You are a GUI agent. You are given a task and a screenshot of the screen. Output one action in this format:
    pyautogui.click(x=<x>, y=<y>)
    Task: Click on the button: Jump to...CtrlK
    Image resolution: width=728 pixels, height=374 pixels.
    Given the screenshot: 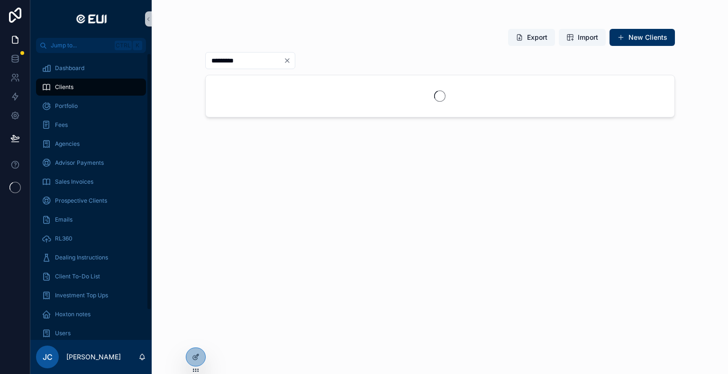 What is the action you would take?
    pyautogui.click(x=91, y=46)
    